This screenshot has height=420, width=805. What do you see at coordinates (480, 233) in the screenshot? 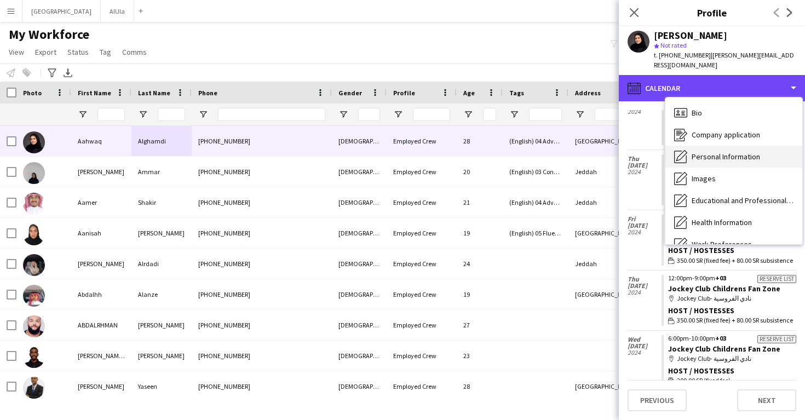
I see `div: 19` at bounding box center [480, 233].